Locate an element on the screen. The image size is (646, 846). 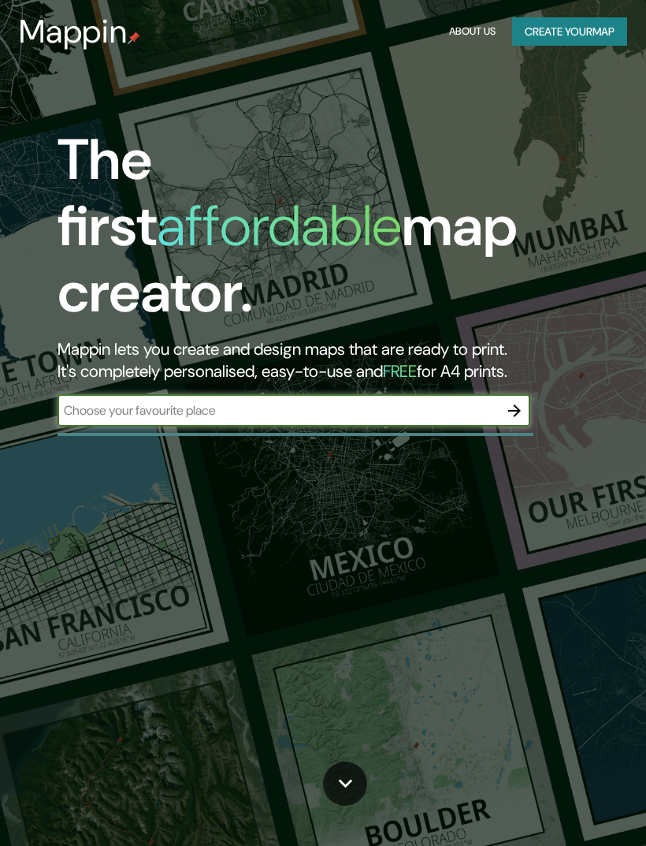
input: Choose your favourite place is located at coordinates (278, 410).